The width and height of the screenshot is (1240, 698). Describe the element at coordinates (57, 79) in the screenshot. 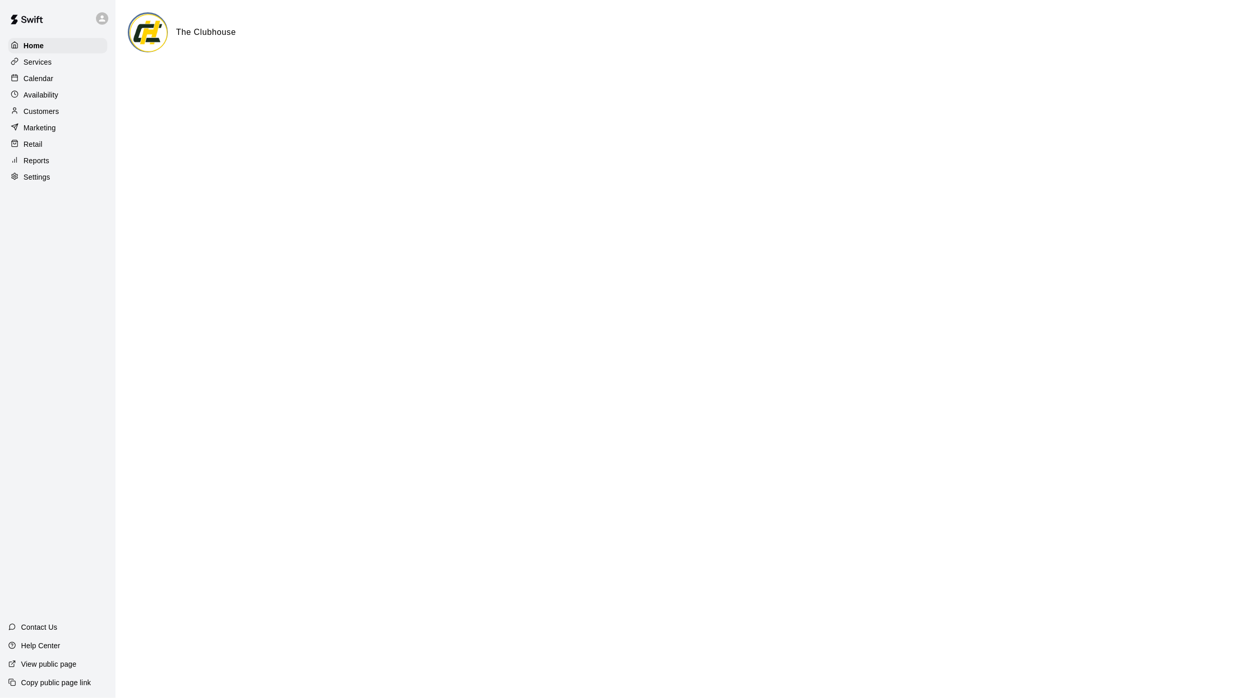

I see `a: Calendar` at that location.